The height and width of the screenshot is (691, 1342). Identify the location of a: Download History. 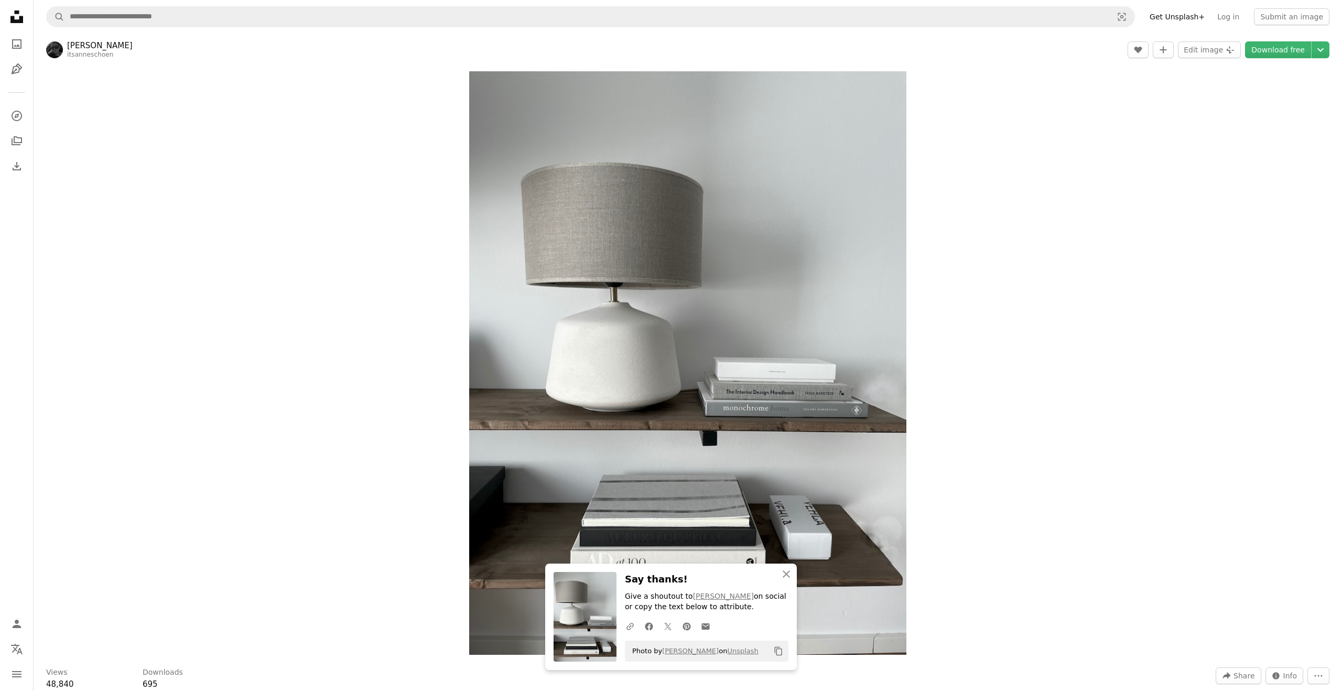
(17, 166).